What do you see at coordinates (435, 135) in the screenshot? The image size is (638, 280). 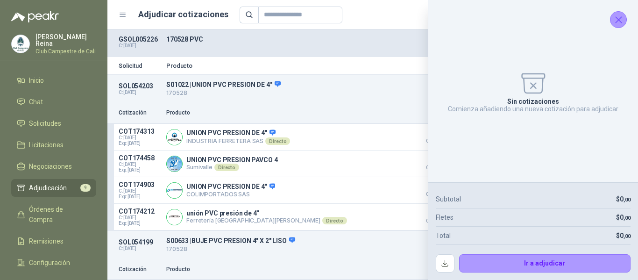 I see `p: $ 188.132` at bounding box center [435, 135].